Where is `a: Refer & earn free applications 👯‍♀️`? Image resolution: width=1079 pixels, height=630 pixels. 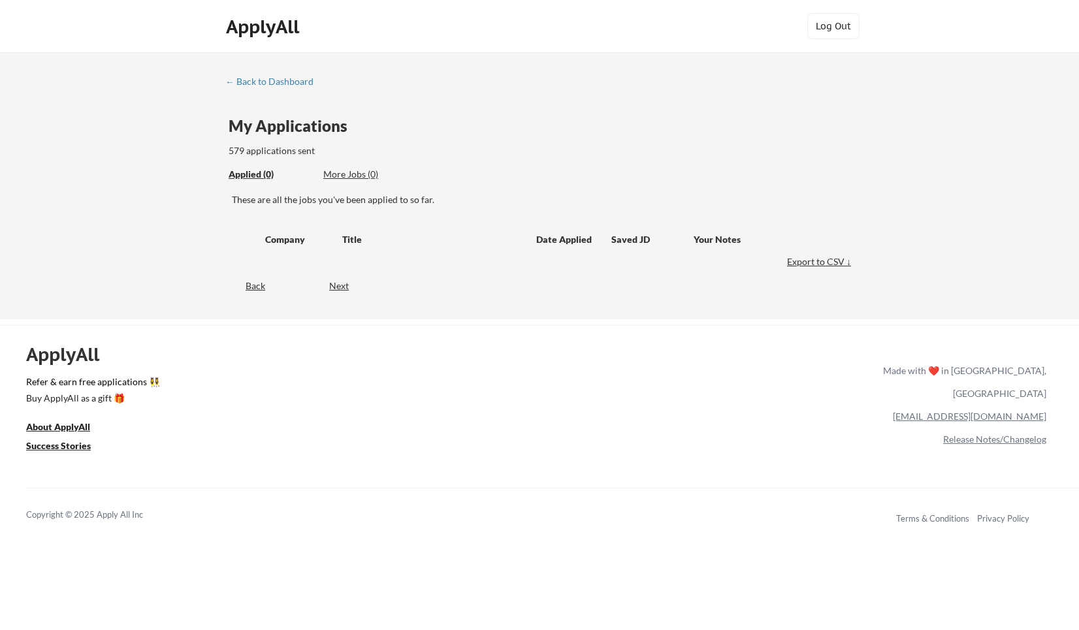 a: Refer & earn free applications 👯‍♀️ is located at coordinates (318, 384).